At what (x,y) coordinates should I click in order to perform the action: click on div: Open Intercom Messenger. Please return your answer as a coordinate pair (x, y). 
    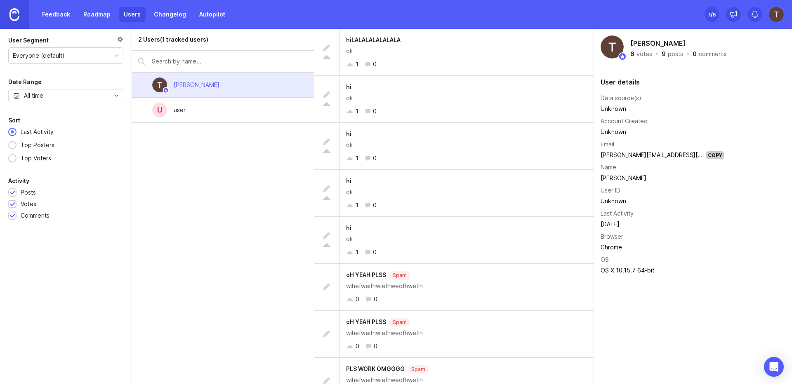
    Looking at the image, I should click on (774, 367).